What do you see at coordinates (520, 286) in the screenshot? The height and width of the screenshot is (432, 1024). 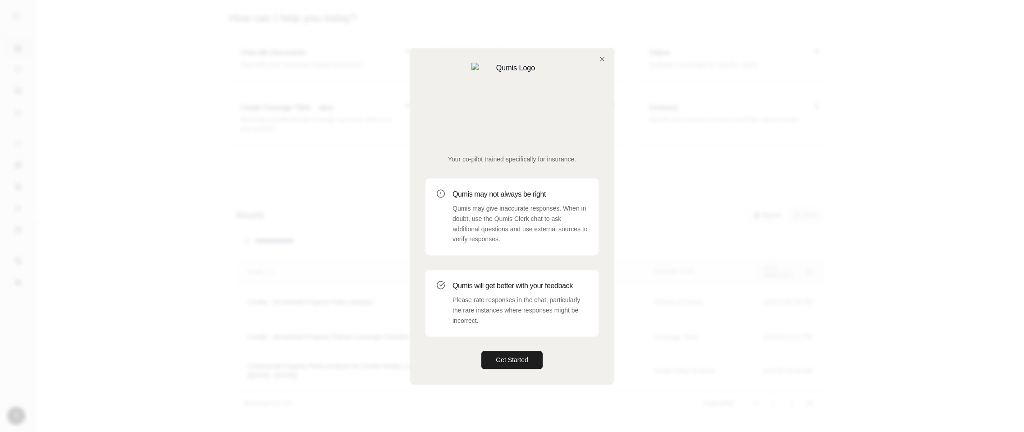 I see `h3: Qumis will get better with your feedback` at bounding box center [520, 286].